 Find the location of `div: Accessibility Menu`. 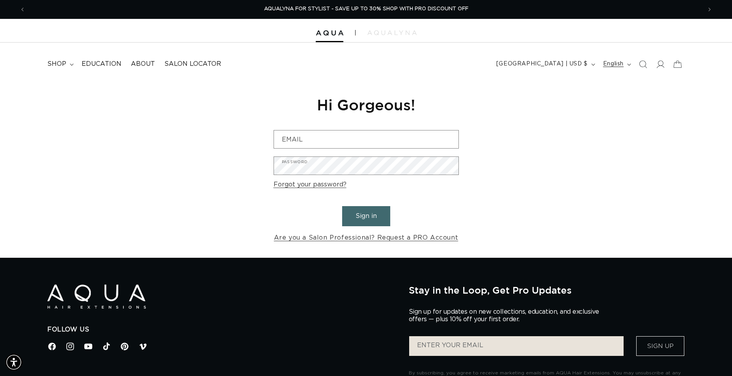

div: Accessibility Menu is located at coordinates (14, 362).